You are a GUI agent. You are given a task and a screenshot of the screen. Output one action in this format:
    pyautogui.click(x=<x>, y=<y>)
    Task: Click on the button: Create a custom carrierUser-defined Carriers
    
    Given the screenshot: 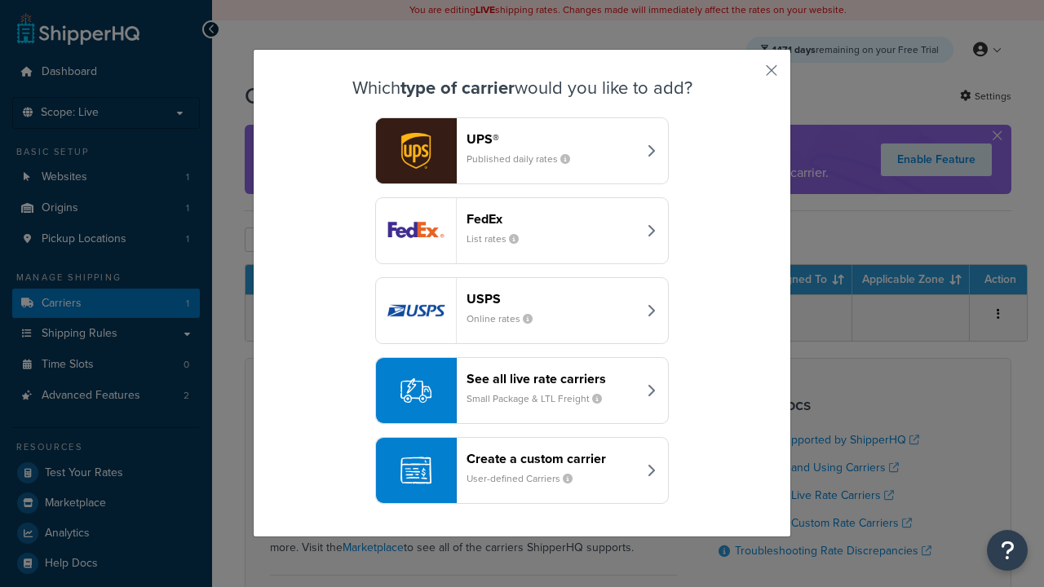 What is the action you would take?
    pyautogui.click(x=522, y=471)
    